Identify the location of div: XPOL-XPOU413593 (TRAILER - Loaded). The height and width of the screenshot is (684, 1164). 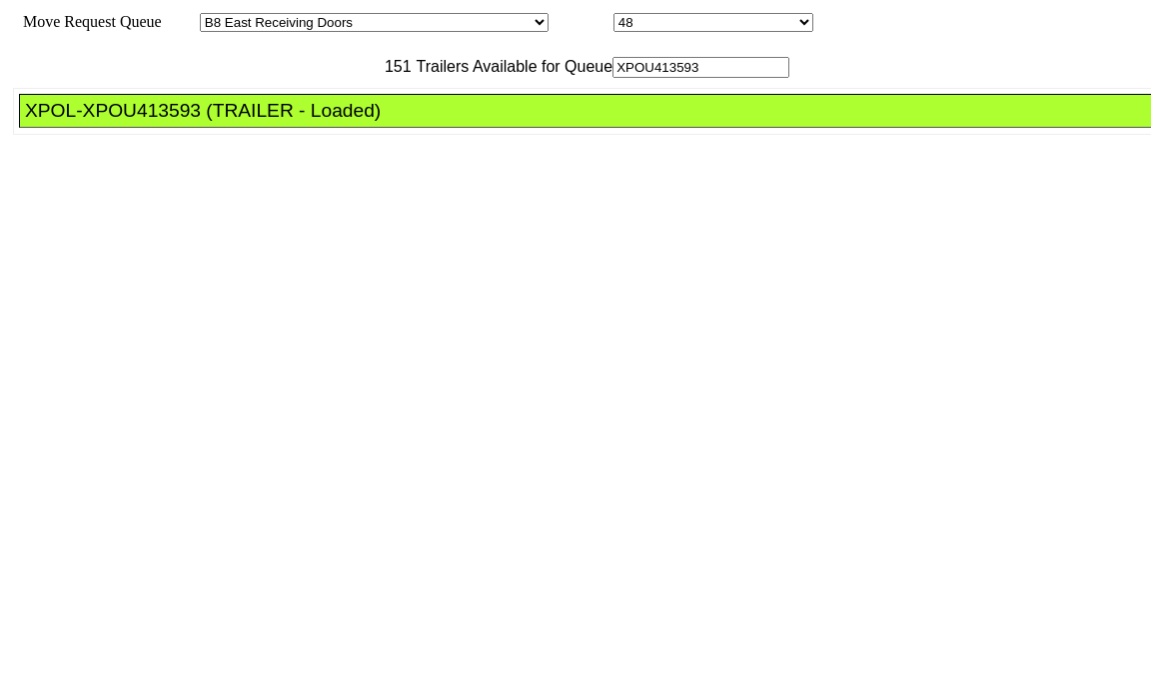
(593, 111).